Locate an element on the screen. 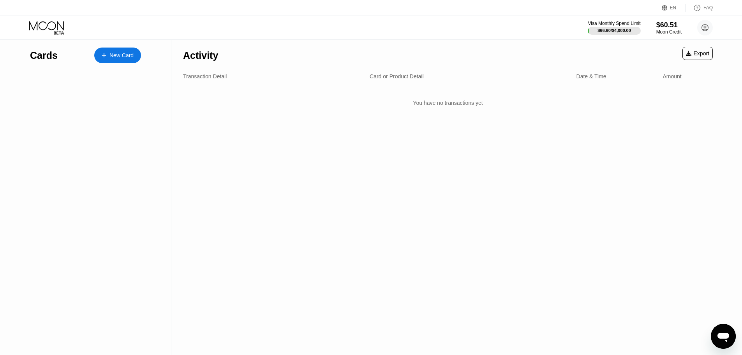 This screenshot has height=355, width=742. div: $60.51 is located at coordinates (668, 25).